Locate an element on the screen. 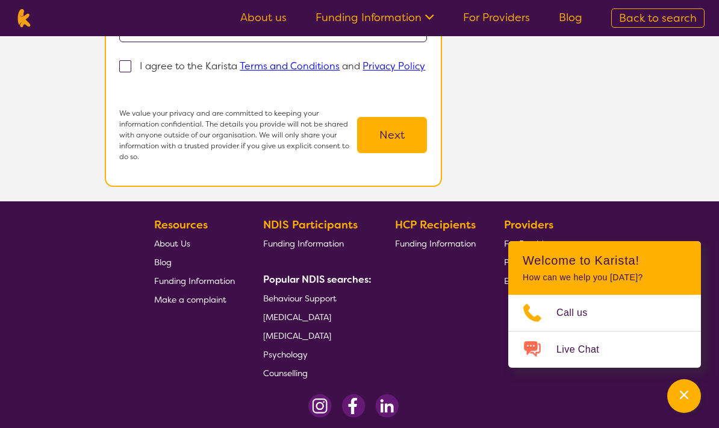 The height and width of the screenshot is (428, 719). span: Live Chat is located at coordinates (585, 349).